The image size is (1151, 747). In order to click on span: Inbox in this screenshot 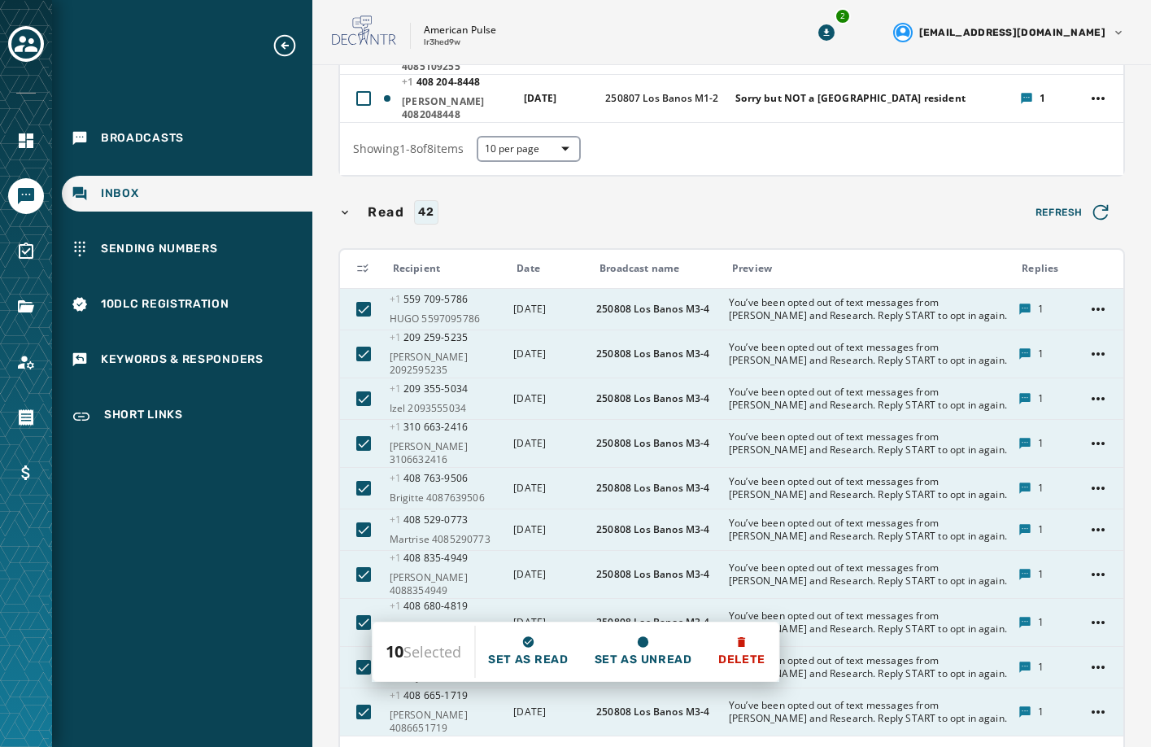, I will do `click(120, 194)`.